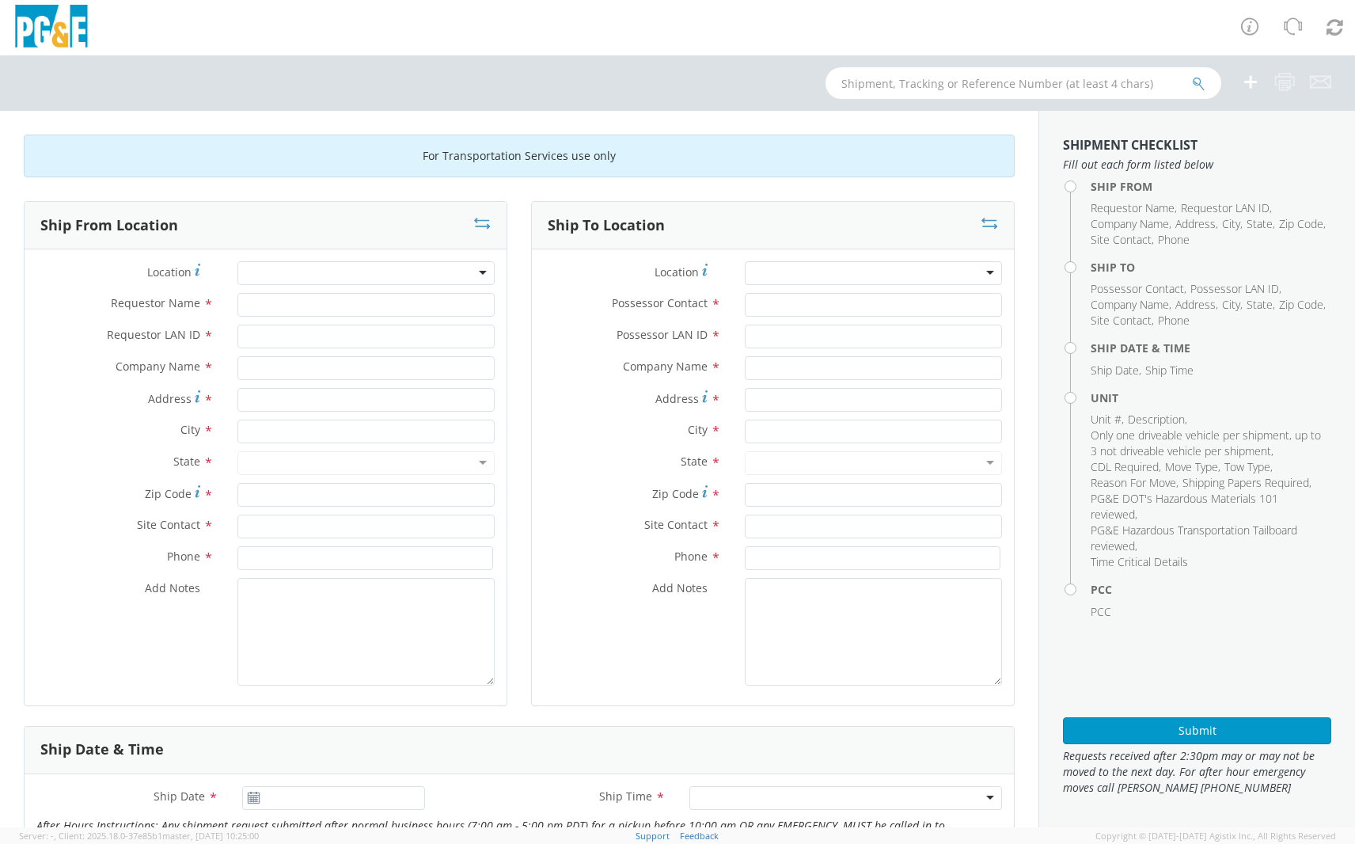 Image resolution: width=1355 pixels, height=844 pixels. What do you see at coordinates (1125, 466) in the screenshot?
I see `span: CDL Required` at bounding box center [1125, 466].